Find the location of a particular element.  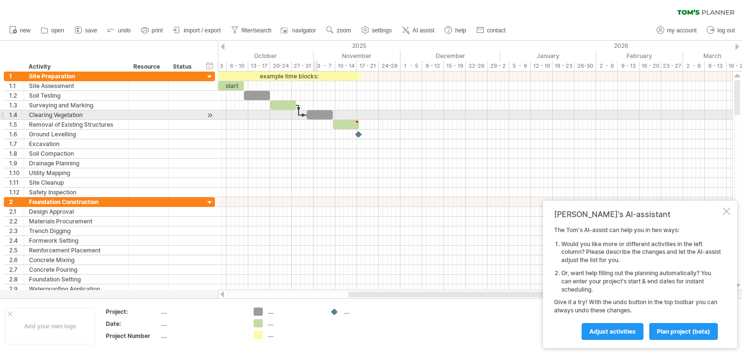

div: 26-30 is located at coordinates (585, 66).